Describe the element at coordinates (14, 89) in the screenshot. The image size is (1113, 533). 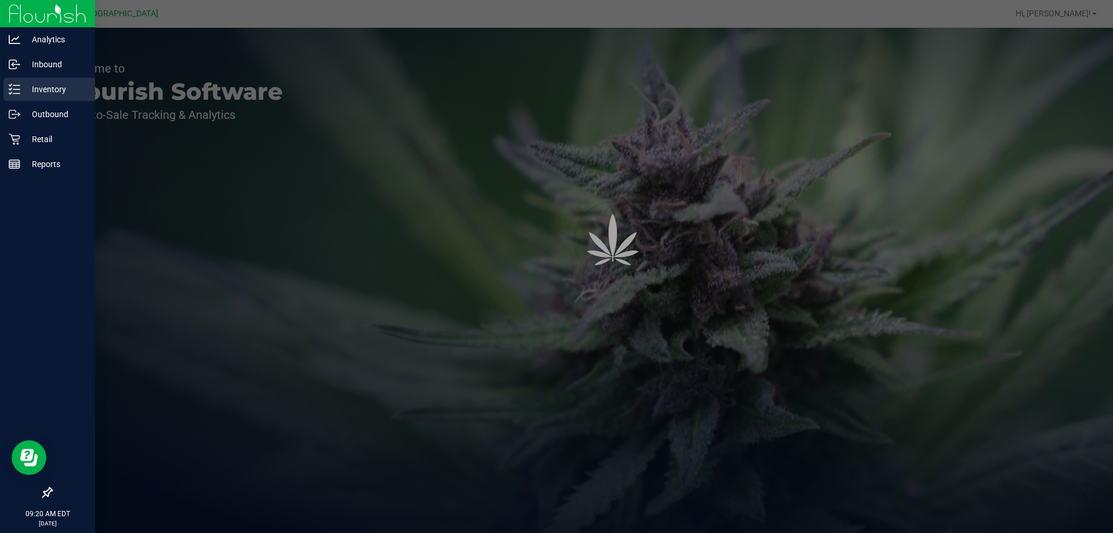
I see `inline-svg: Inventory` at that location.